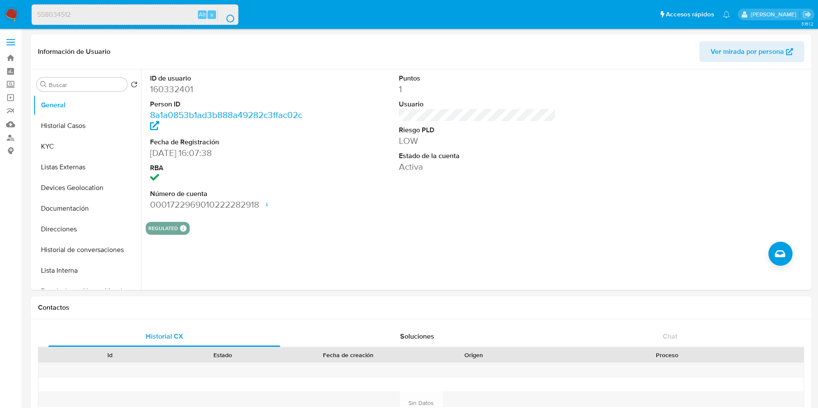 The height and width of the screenshot is (408, 818). Describe the element at coordinates (752, 52) in the screenshot. I see `button: Ver mirada por persona` at that location.